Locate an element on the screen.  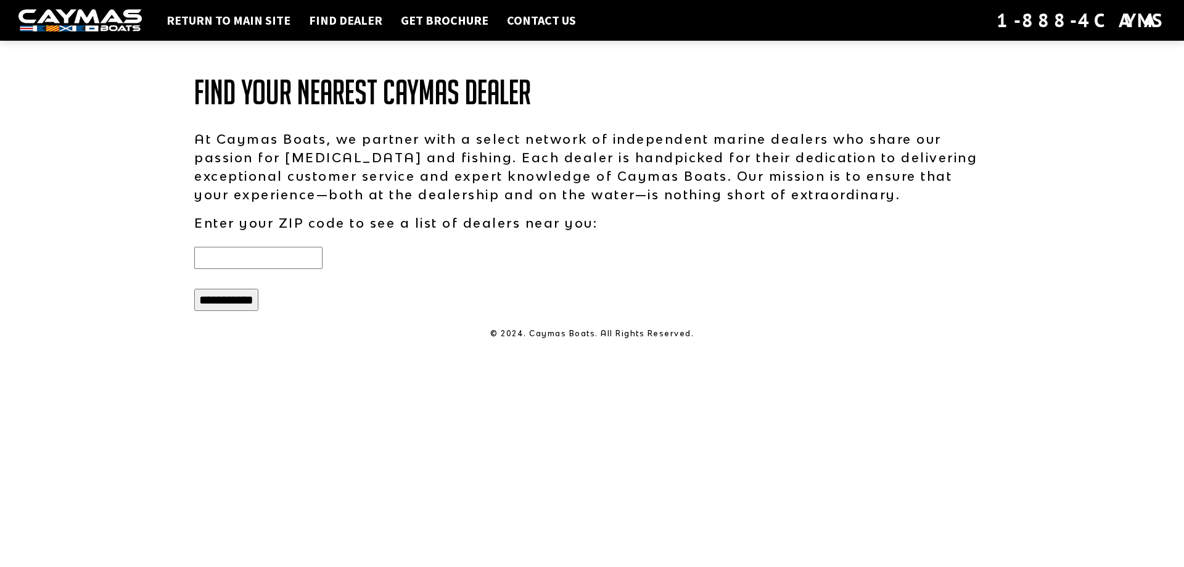
img: white-logo-c9c8dbefe5ff5ceceb0f0178aa75bf4bb51f6bca0971e226c86eb53dfe498488.png is located at coordinates (80, 20).